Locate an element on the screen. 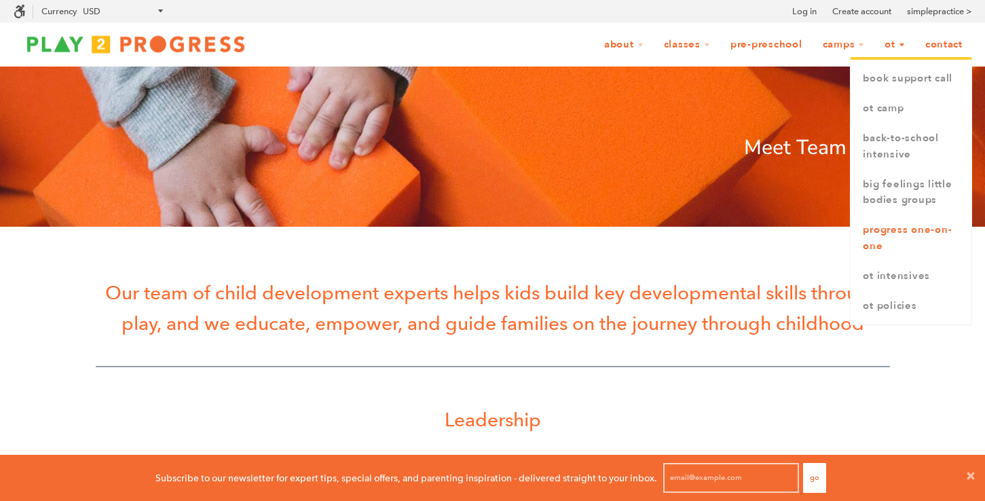 Image resolution: width=985 pixels, height=501 pixels. button: Go is located at coordinates (815, 478).